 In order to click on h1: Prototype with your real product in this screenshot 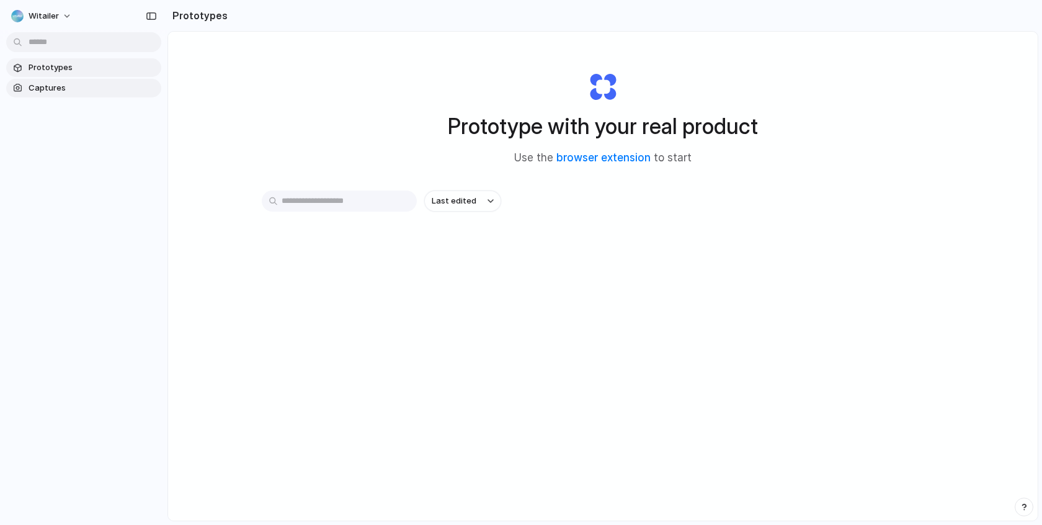, I will do `click(603, 126)`.